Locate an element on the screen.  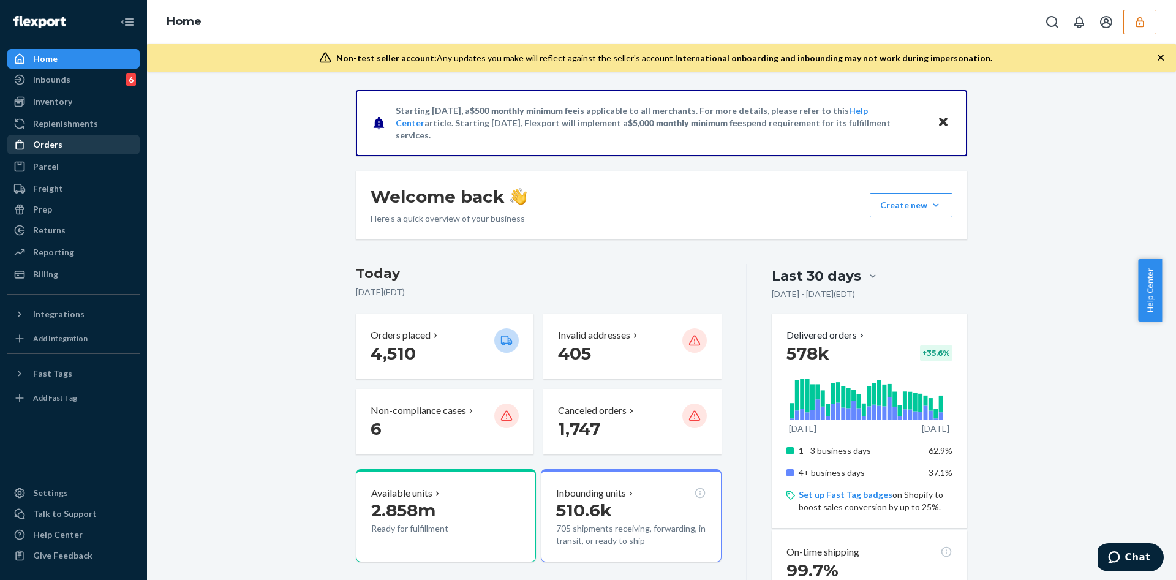
div: Fast Tags is located at coordinates (53, 374).